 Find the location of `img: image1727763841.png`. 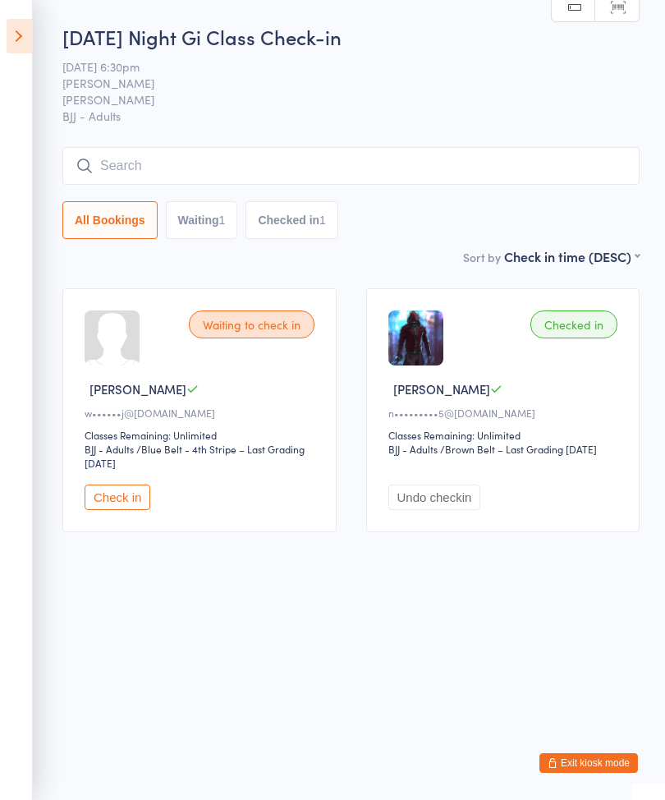

img: image1727763841.png is located at coordinates (415, 337).